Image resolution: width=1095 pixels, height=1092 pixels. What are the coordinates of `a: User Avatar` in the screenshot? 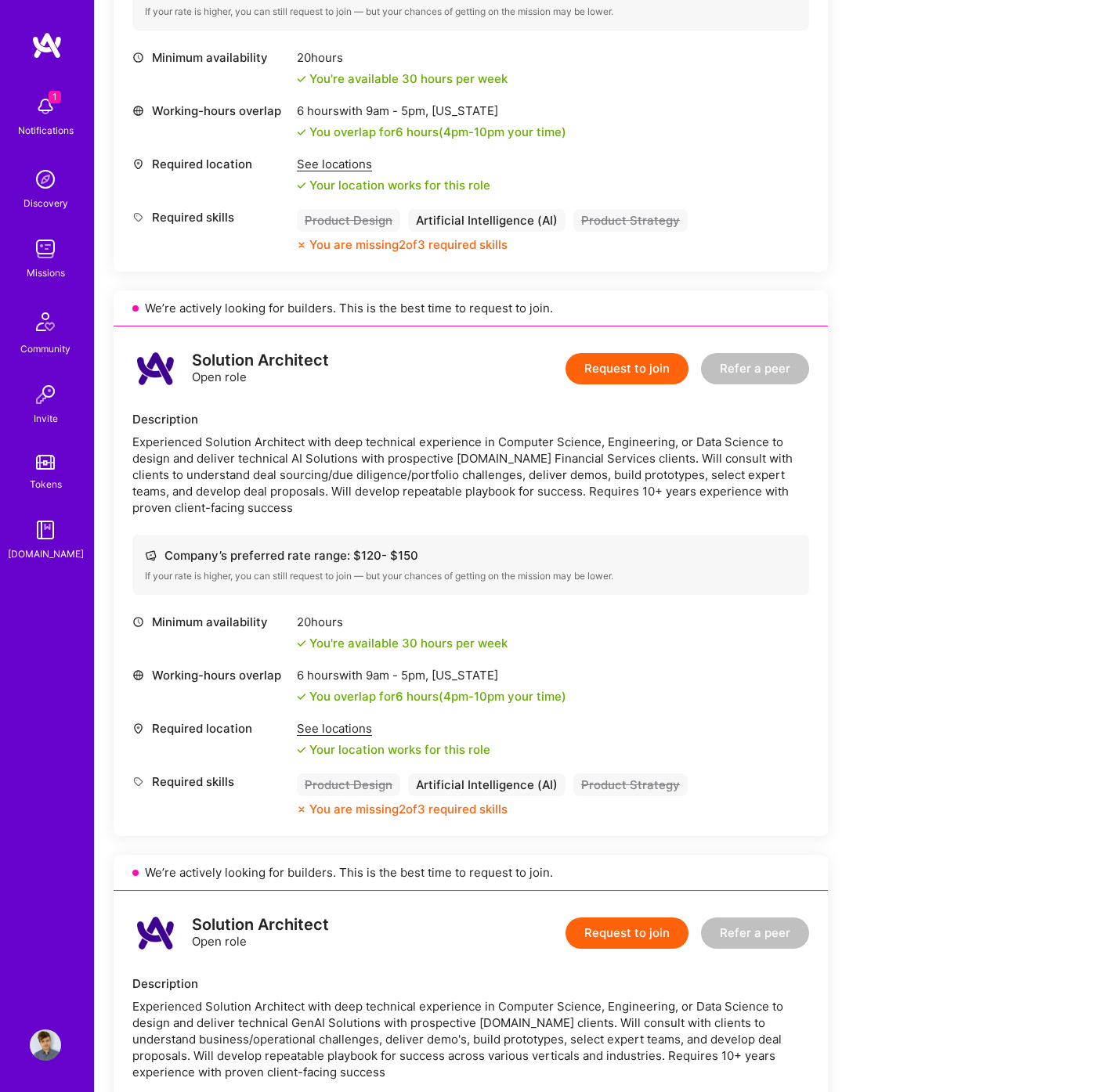 It's located at (45, 1045).